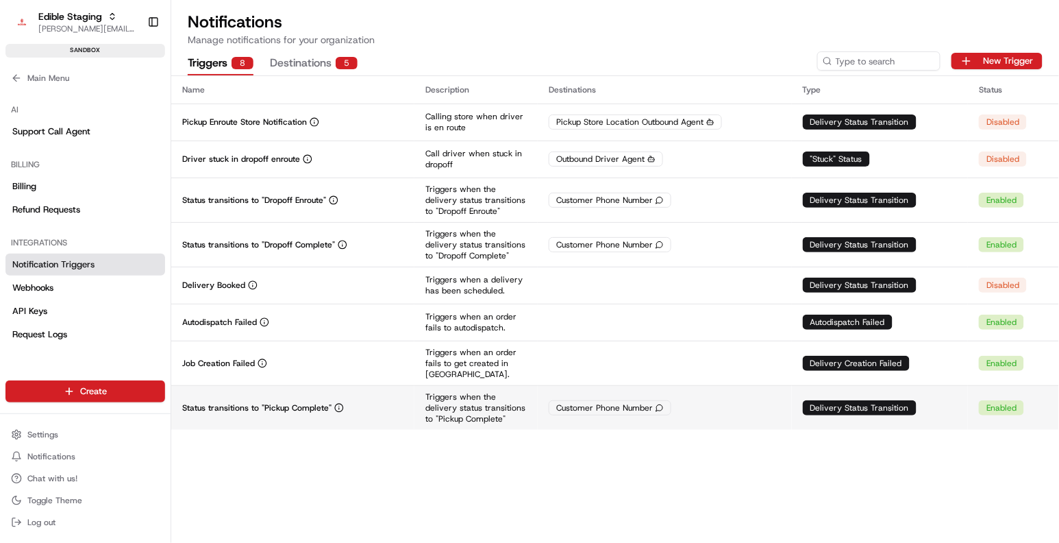  I want to click on button: Destinations, so click(314, 64).